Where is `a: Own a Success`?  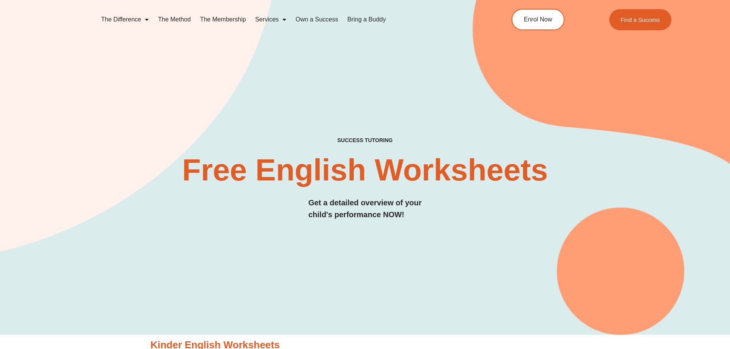
a: Own a Success is located at coordinates (316, 20).